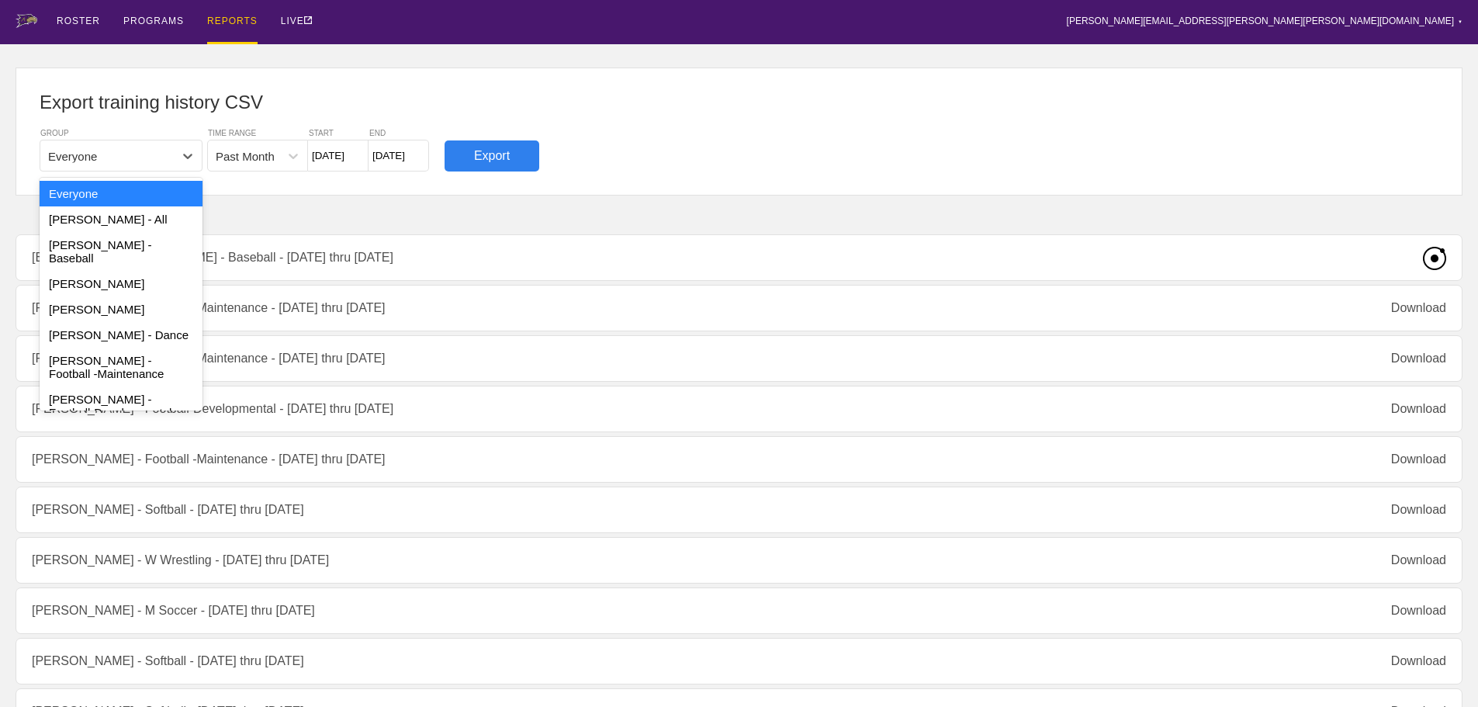 The height and width of the screenshot is (707, 1478). Describe the element at coordinates (399, 133) in the screenshot. I see `div: END` at that location.